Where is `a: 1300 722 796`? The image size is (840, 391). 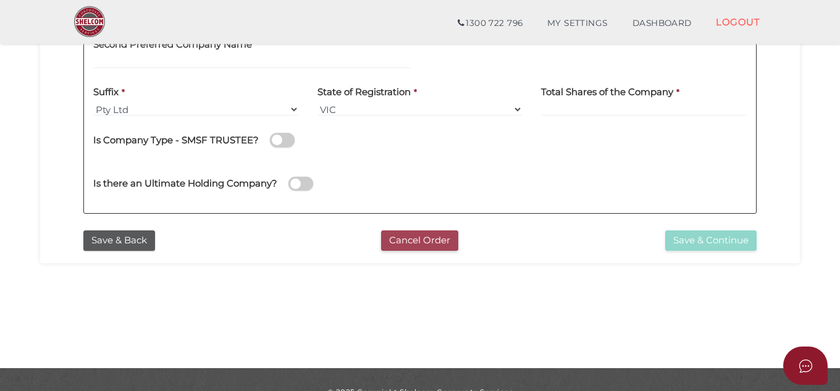
a: 1300 722 796 is located at coordinates (490, 23).